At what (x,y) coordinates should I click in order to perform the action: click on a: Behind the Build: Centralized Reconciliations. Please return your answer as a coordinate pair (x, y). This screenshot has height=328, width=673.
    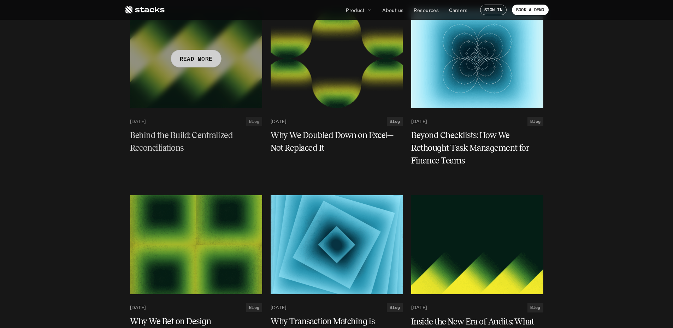
    Looking at the image, I should click on (196, 142).